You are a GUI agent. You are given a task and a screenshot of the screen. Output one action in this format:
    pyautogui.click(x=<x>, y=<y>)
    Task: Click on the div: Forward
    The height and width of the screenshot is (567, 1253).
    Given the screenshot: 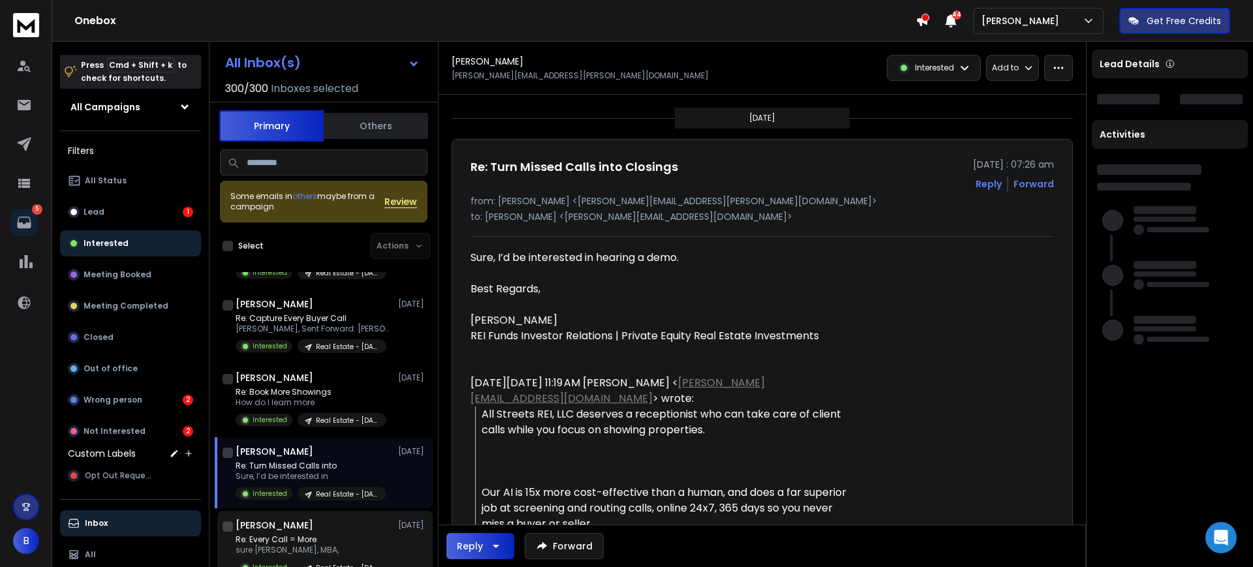 What is the action you would take?
    pyautogui.click(x=1034, y=184)
    